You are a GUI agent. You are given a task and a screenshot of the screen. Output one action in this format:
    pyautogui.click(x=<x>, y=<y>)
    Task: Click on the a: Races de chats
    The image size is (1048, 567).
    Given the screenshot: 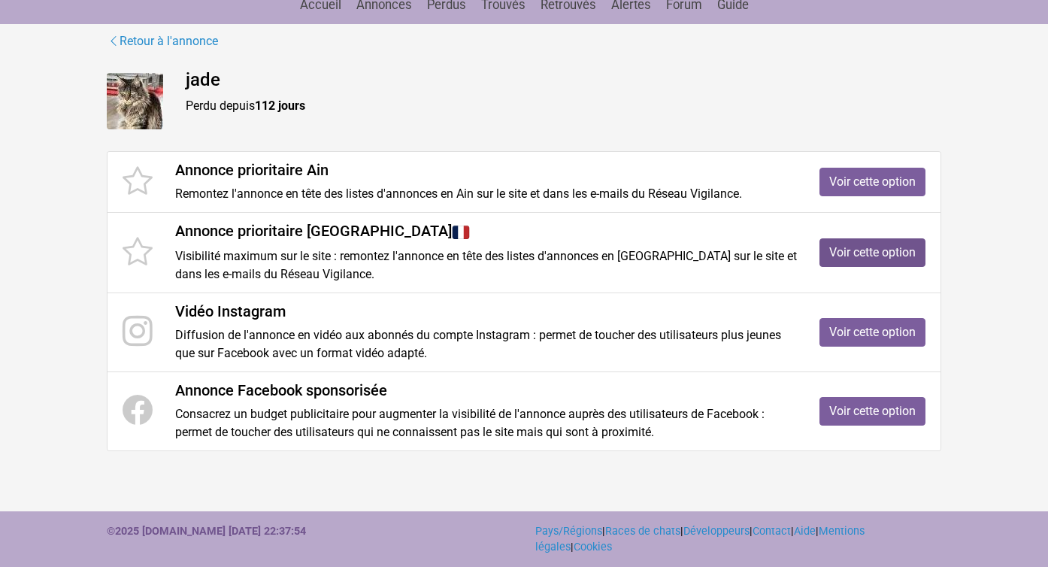 What is the action you would take?
    pyautogui.click(x=643, y=531)
    